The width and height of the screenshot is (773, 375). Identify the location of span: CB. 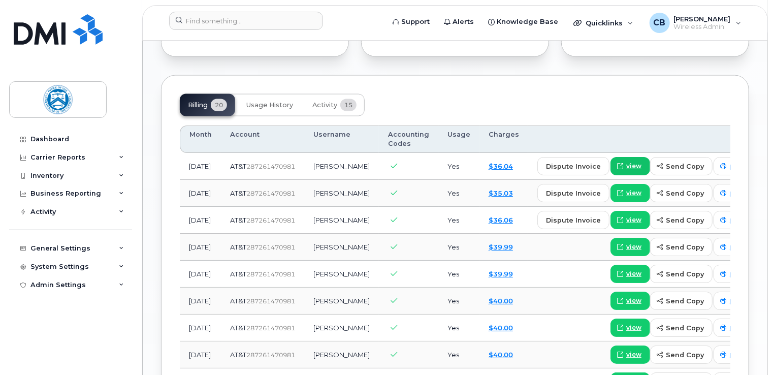
(660, 23).